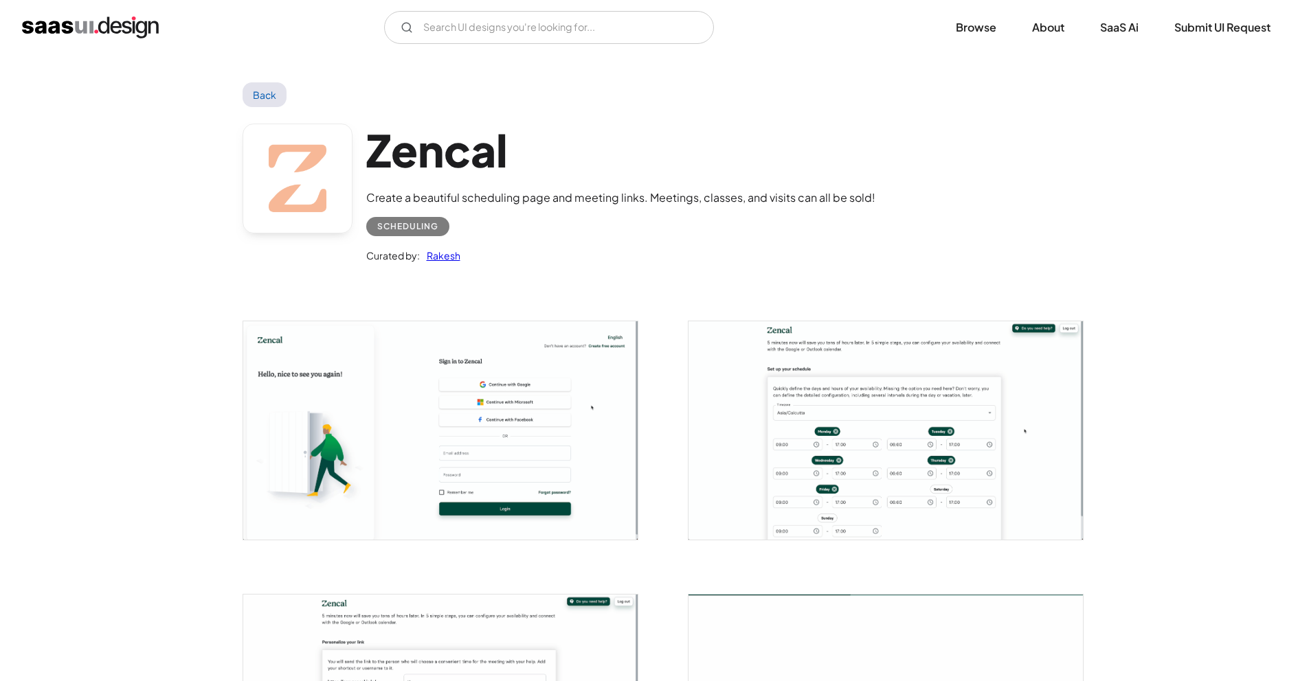  Describe the element at coordinates (620, 198) in the screenshot. I see `div: Create a beautiful scheduling page and meeting links. Meetings, classes, and visits can all be sold!` at that location.